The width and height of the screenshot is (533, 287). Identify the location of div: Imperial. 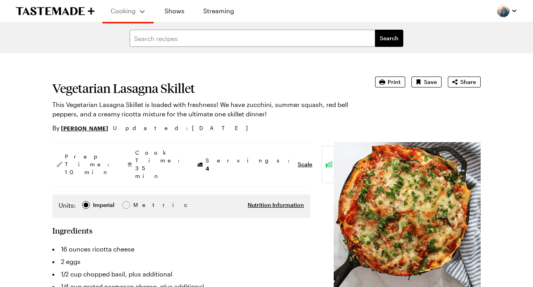
(104, 205).